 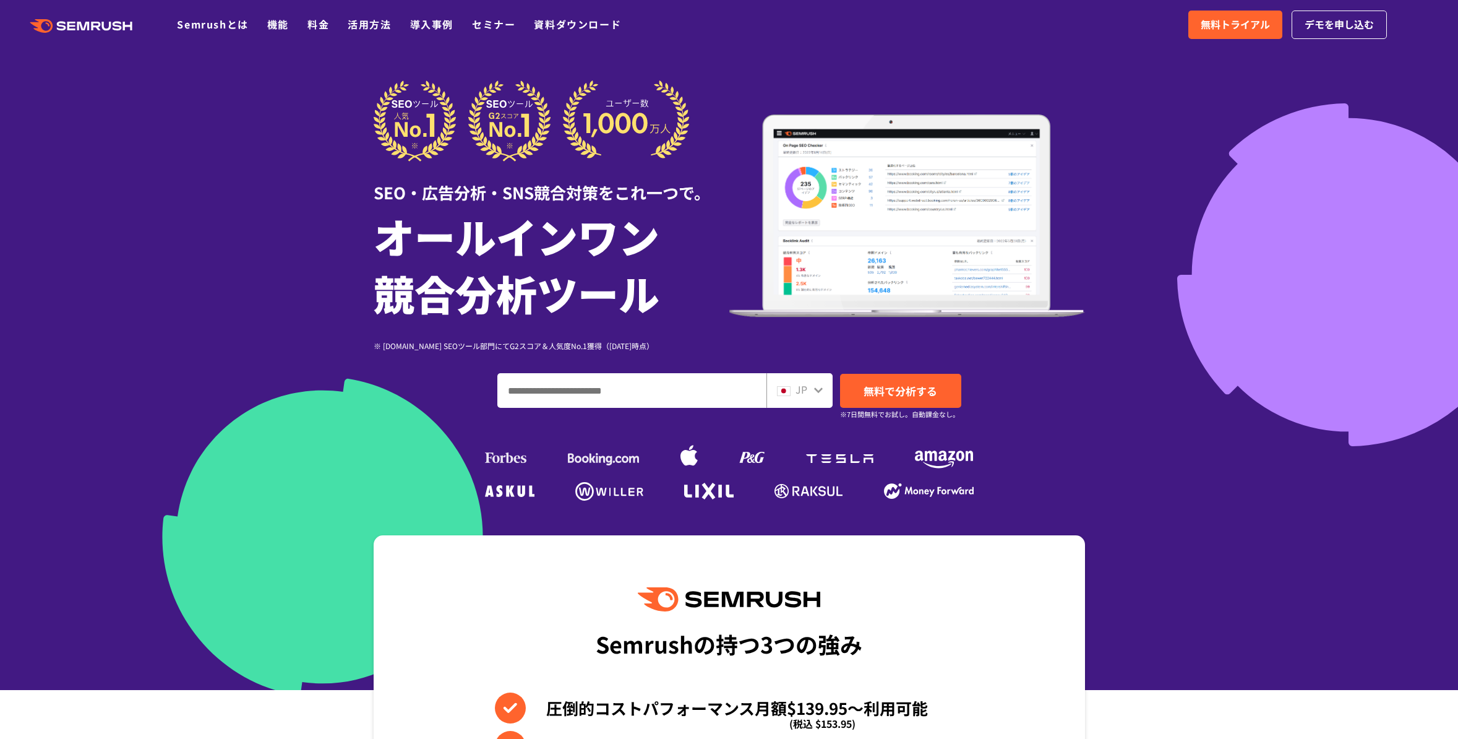 I want to click on a: セミナー, so click(x=494, y=24).